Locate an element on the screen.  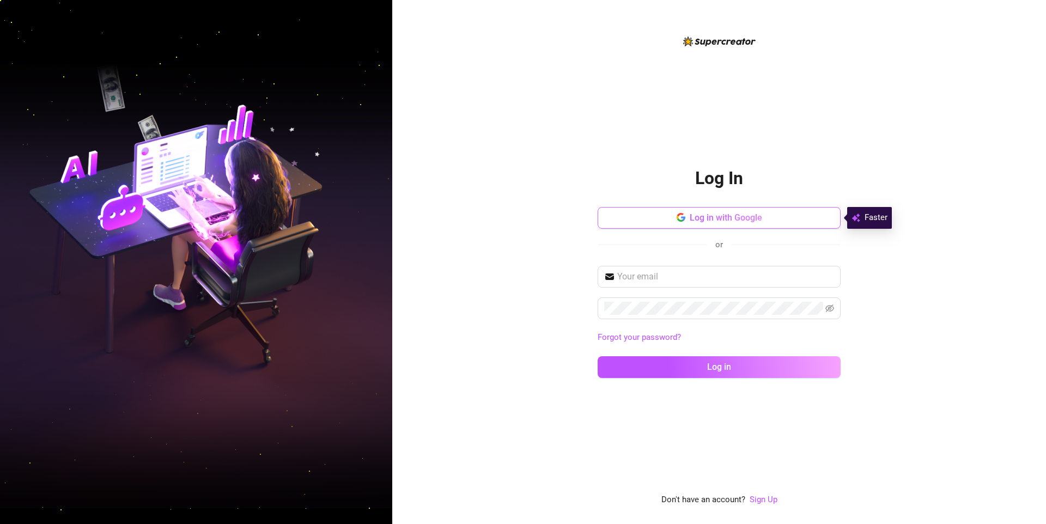
span: or is located at coordinates (719, 245).